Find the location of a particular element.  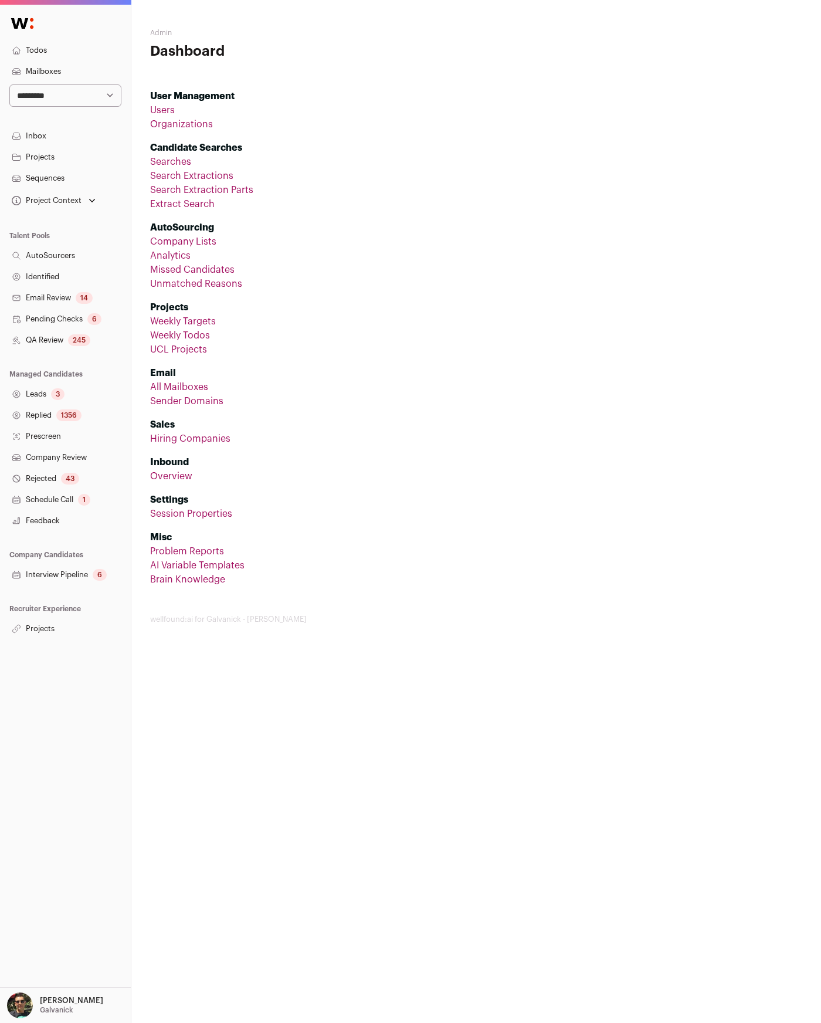

h1: Dashboard is located at coordinates (259, 52).